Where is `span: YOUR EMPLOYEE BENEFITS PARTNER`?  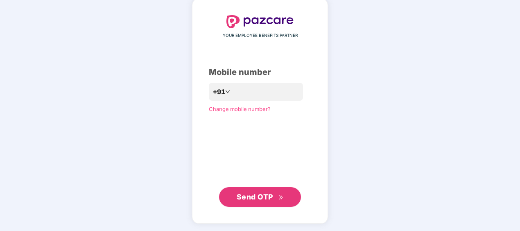
span: YOUR EMPLOYEE BENEFITS PARTNER is located at coordinates (260, 36).